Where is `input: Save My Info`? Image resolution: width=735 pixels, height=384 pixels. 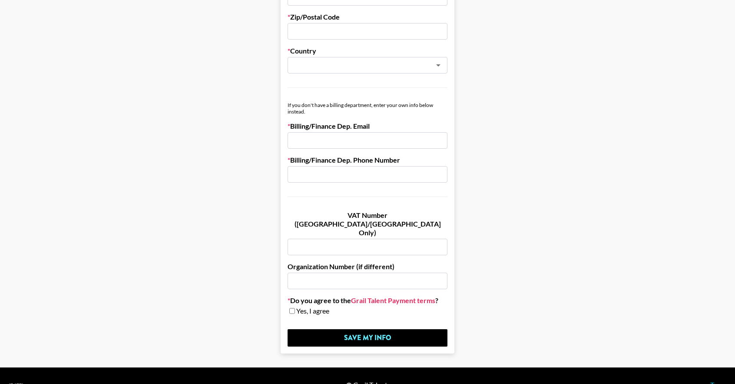
input: Save My Info is located at coordinates (368, 338).